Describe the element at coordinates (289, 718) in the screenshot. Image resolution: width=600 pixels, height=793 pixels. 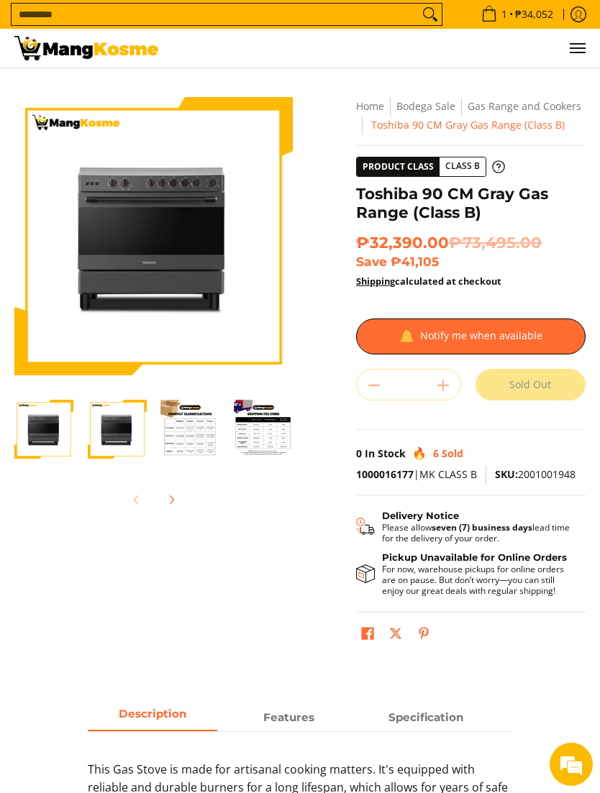
I see `a: Description 1` at that location.